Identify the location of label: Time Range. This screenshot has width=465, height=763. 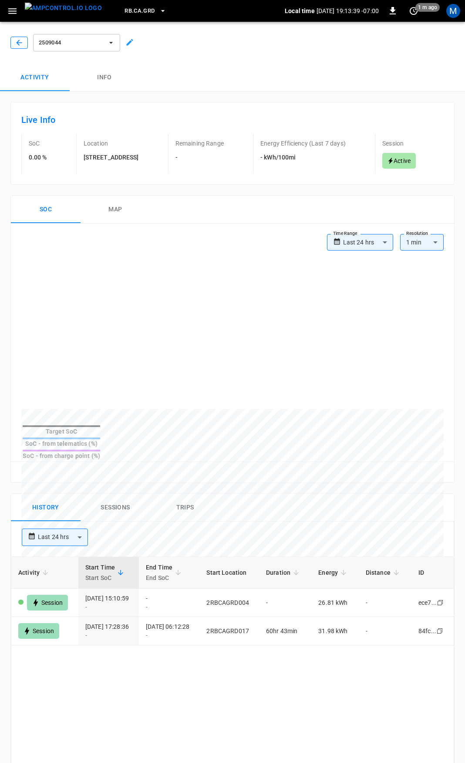
(346, 234).